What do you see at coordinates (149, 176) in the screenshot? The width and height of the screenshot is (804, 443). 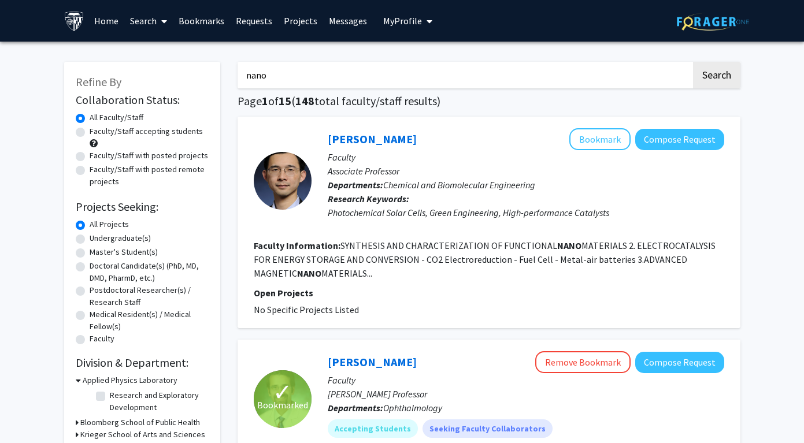 I see `label: Faculty/Staff with posted remote projects` at bounding box center [149, 176].